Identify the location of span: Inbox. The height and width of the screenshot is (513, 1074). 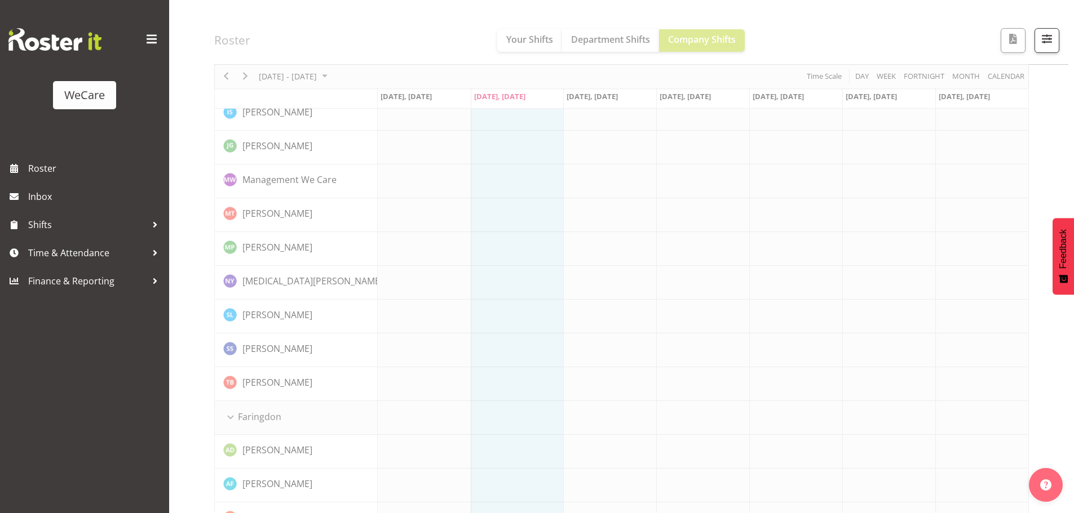
(96, 197).